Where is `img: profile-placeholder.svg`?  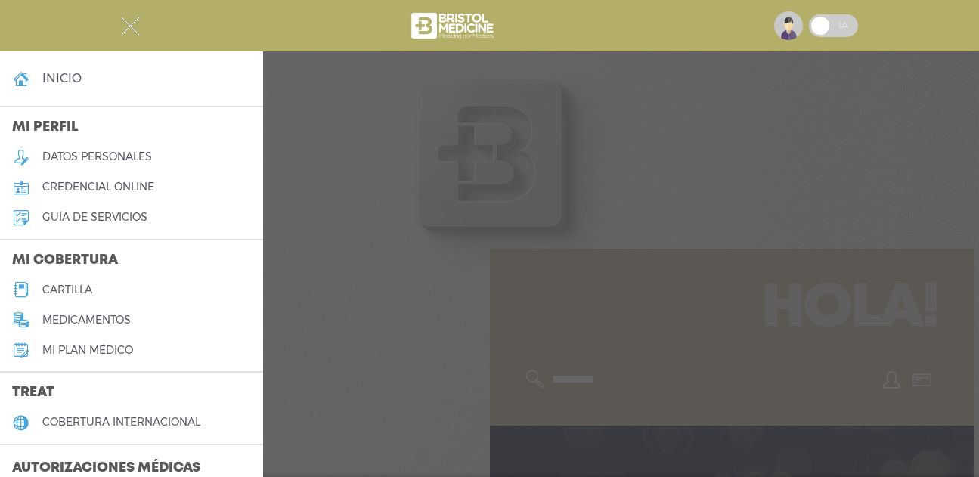 img: profile-placeholder.svg is located at coordinates (789, 26).